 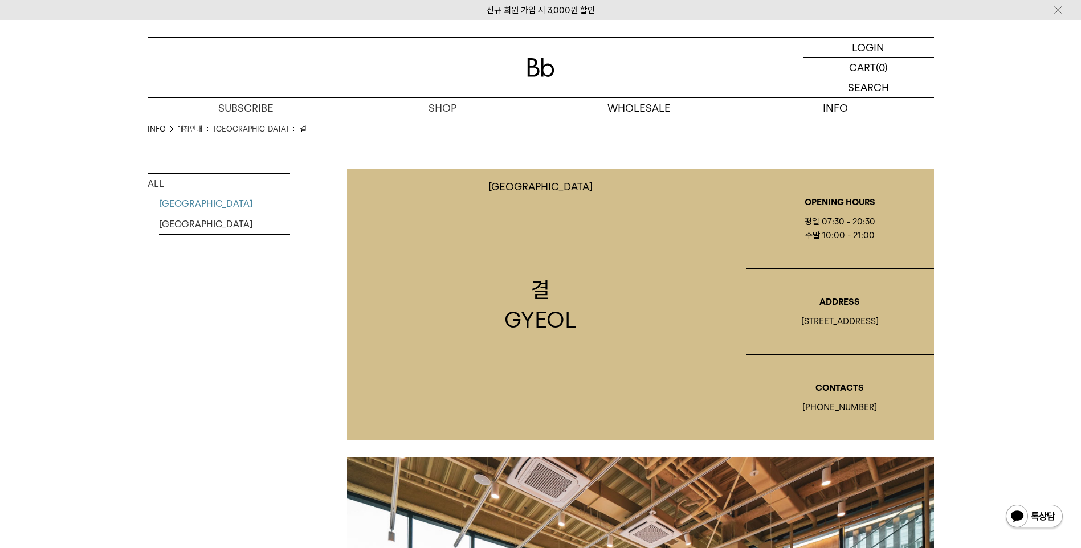 I want to click on p: CART, so click(x=862, y=67).